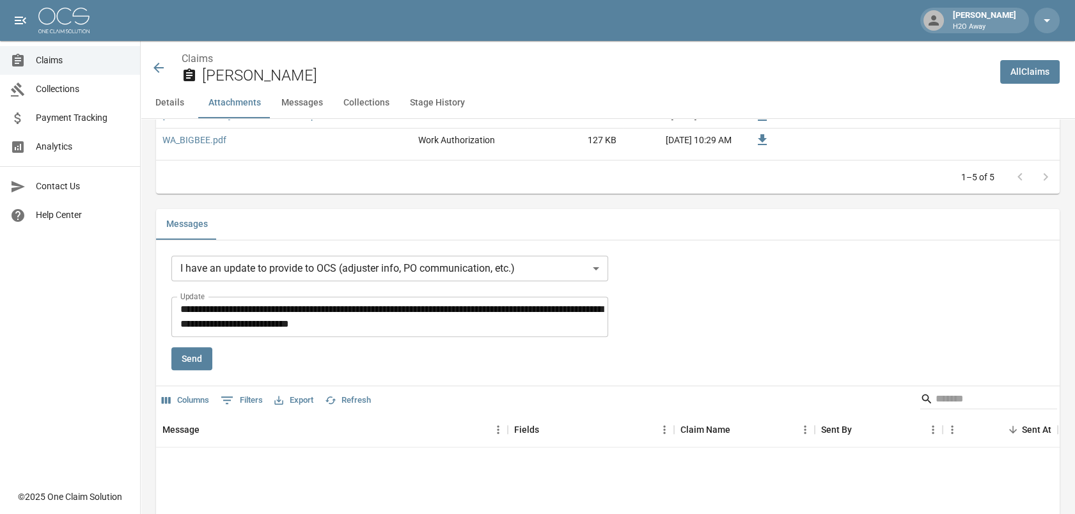 The image size is (1075, 514). I want to click on a: WA_BIGBEE.pdf, so click(194, 140).